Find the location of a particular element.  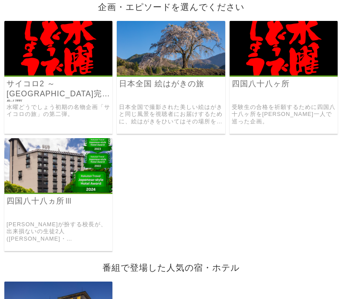

img: 水曜どうでしょう 四国八十八ヶ所 is located at coordinates (283, 48).